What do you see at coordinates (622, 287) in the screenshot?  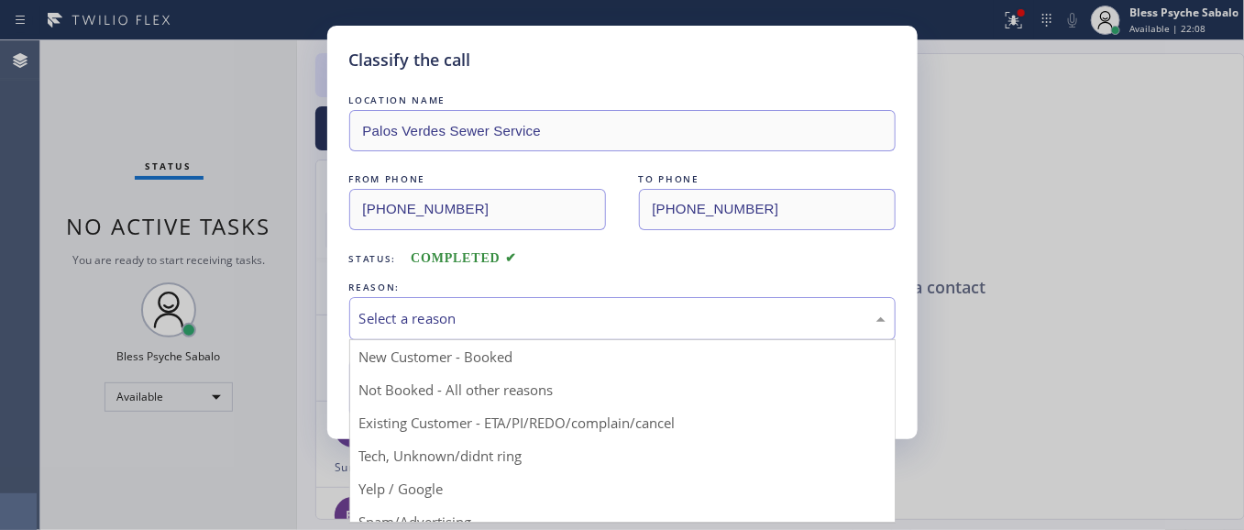 I see `div: REASON:` at bounding box center [622, 287].